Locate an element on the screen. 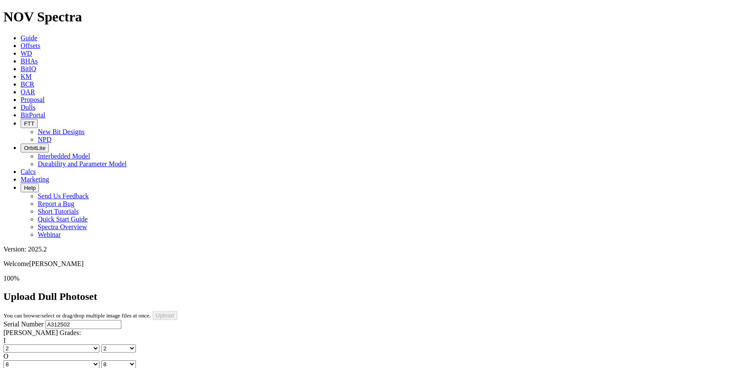 The width and height of the screenshot is (748, 368). label: O is located at coordinates (6, 356).